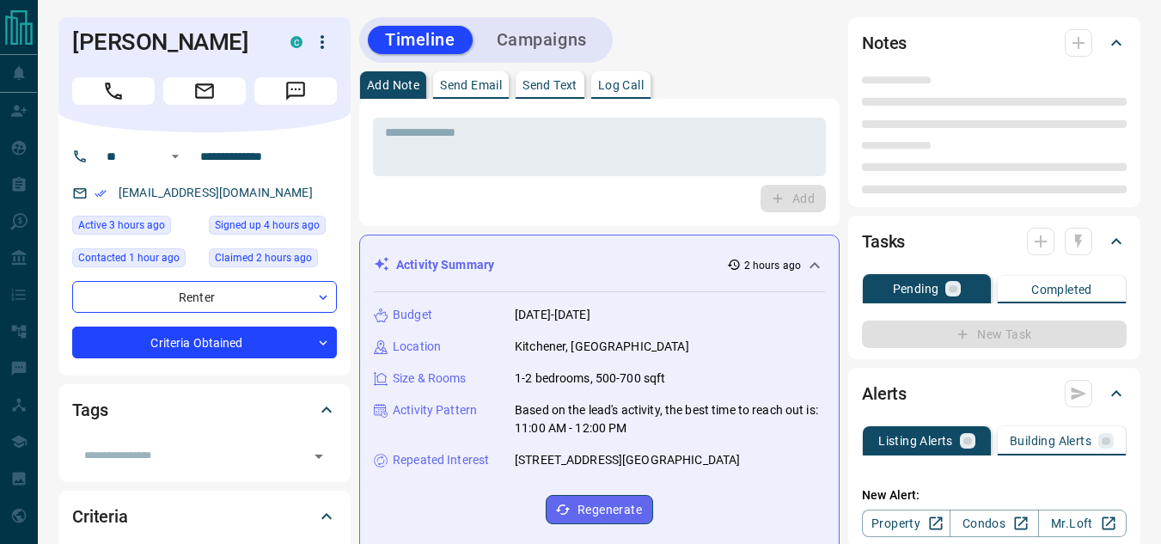 The width and height of the screenshot is (1161, 544). I want to click on div: Tags, so click(205, 410).